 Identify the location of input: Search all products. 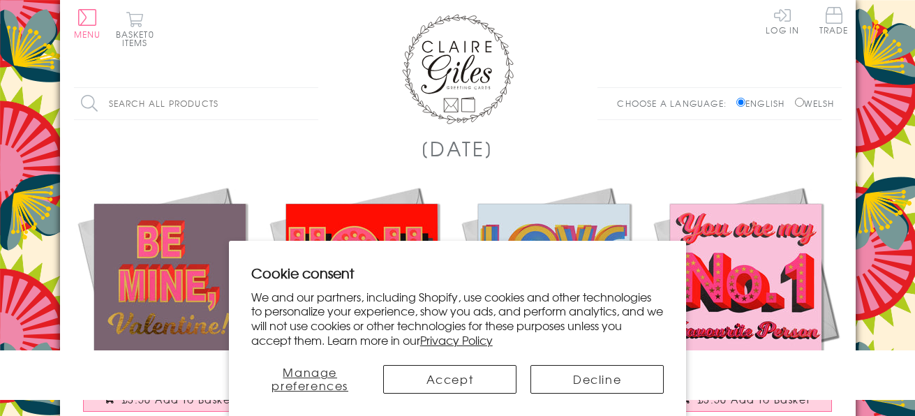
(196, 103).